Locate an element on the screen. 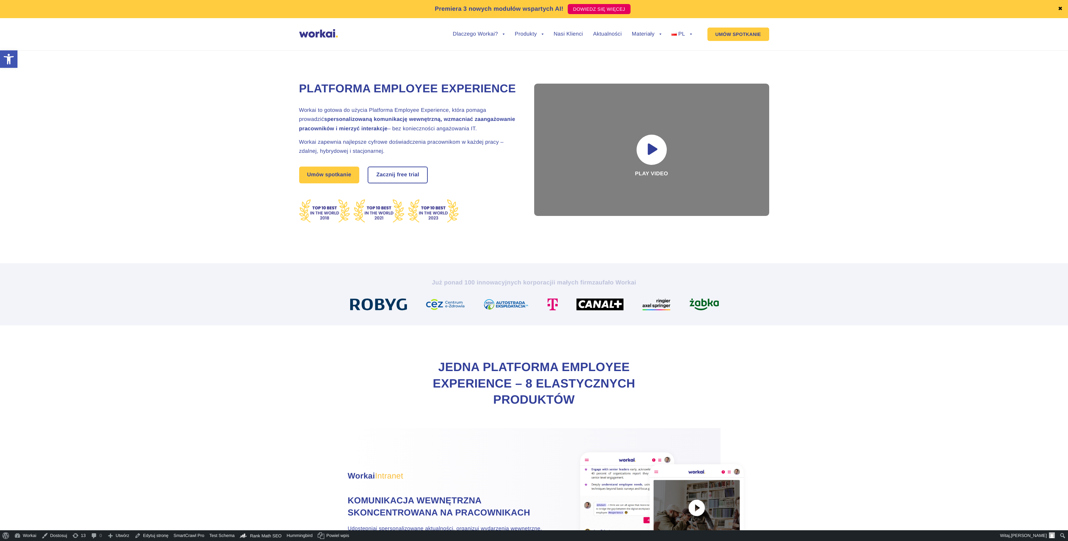 The image size is (1068, 541). h2: Już ponad 100 innowacyjnych korporacji zaufało Workai is located at coordinates (534, 282).